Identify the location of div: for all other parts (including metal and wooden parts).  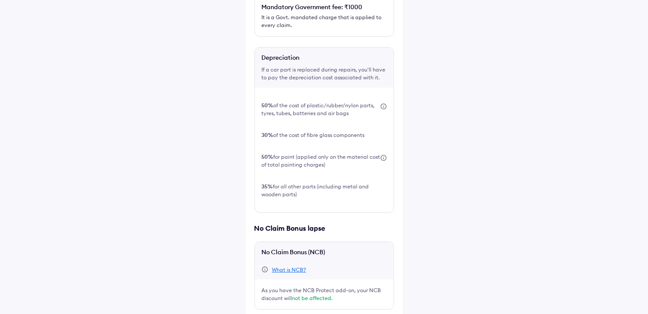
(324, 191).